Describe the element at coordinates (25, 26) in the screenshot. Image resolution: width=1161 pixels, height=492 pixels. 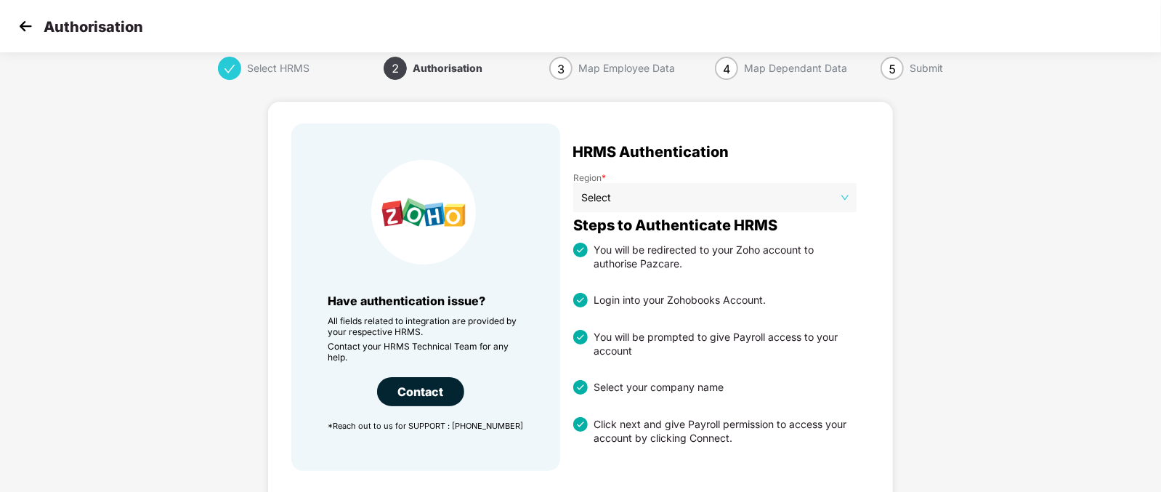
I see `img: svg+xml;base64,PHN2ZyB4bWxucz0iaHR0cDovL3d3dy53My5vcmcvMjAwMC9zdmciIHdpZHRoPSIzMCIgaGVpZ2h0PSIzMC...` at that location.